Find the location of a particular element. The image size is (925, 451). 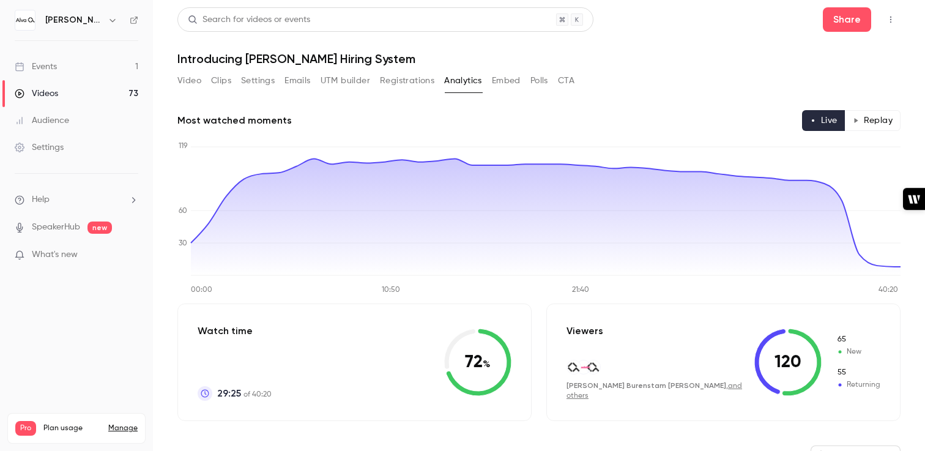

span: Pro is located at coordinates (26, 428).